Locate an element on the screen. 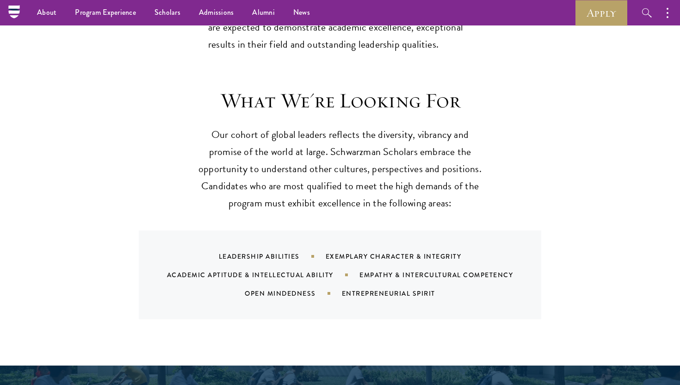 The width and height of the screenshot is (680, 385). div: Exemplary Character & Integrity is located at coordinates (405, 256).